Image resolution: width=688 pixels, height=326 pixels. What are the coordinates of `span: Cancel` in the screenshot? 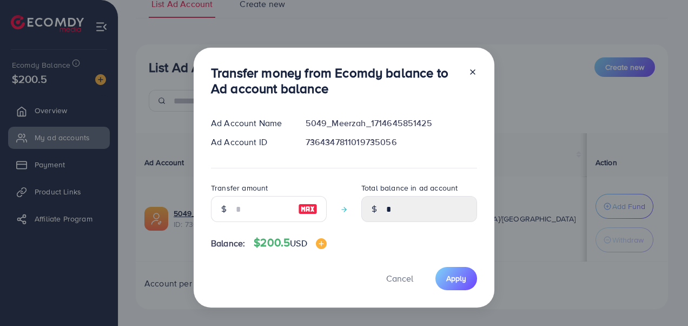 It's located at (400, 278).